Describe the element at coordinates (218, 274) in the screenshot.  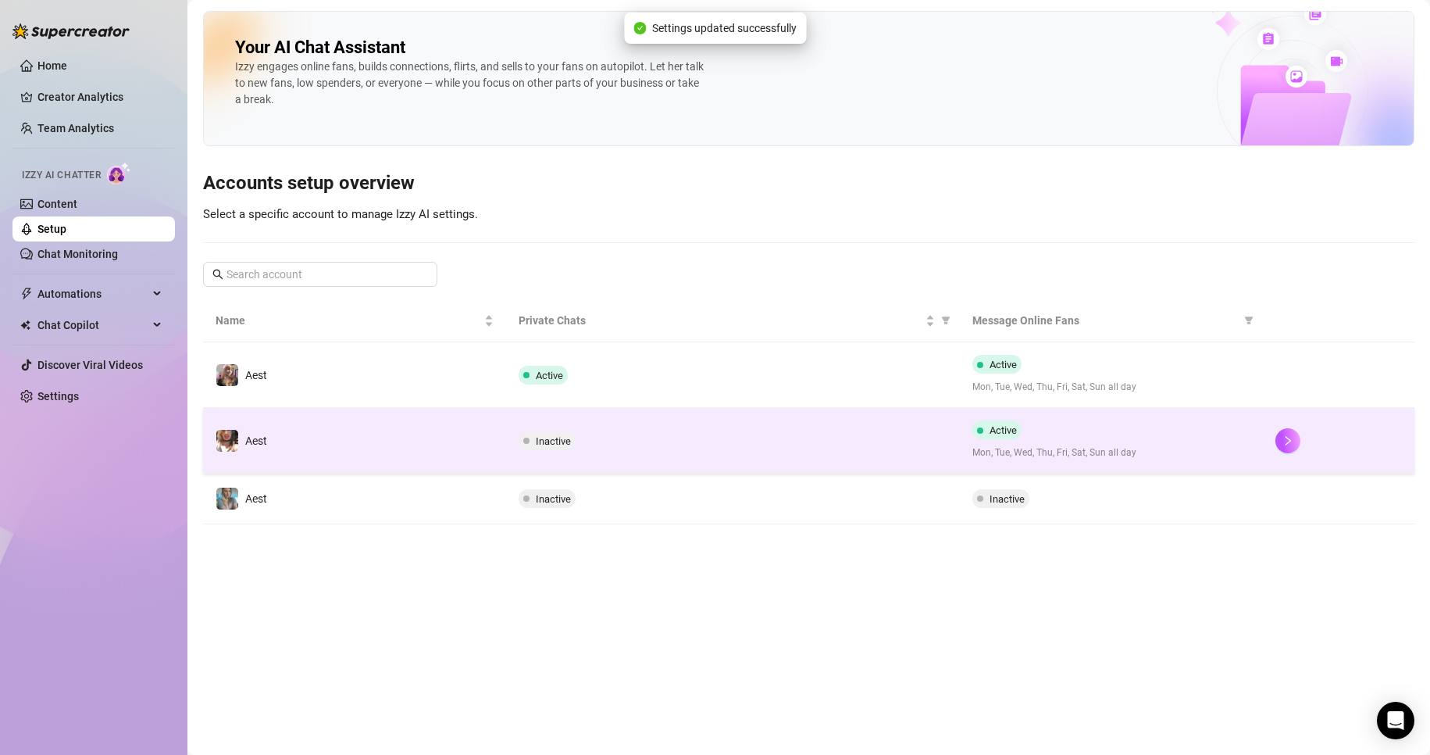
I see `span: search` at that location.